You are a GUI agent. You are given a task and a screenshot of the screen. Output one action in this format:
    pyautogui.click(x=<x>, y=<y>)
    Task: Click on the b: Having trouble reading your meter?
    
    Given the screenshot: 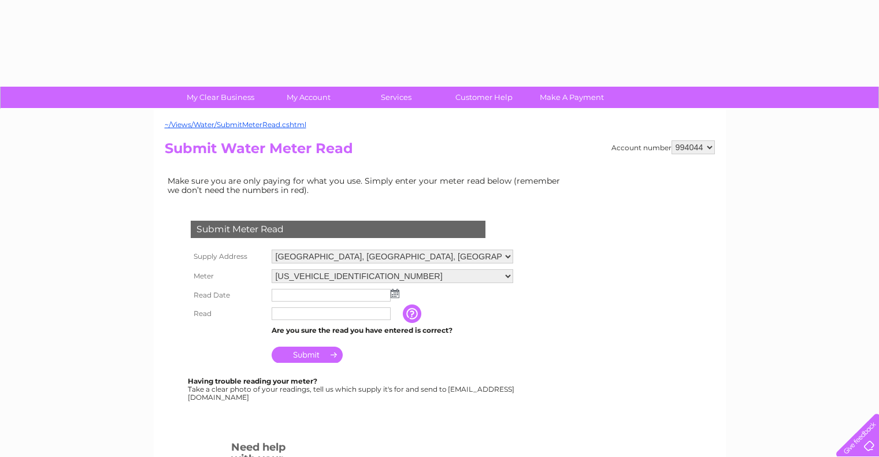 What is the action you would take?
    pyautogui.click(x=252, y=381)
    